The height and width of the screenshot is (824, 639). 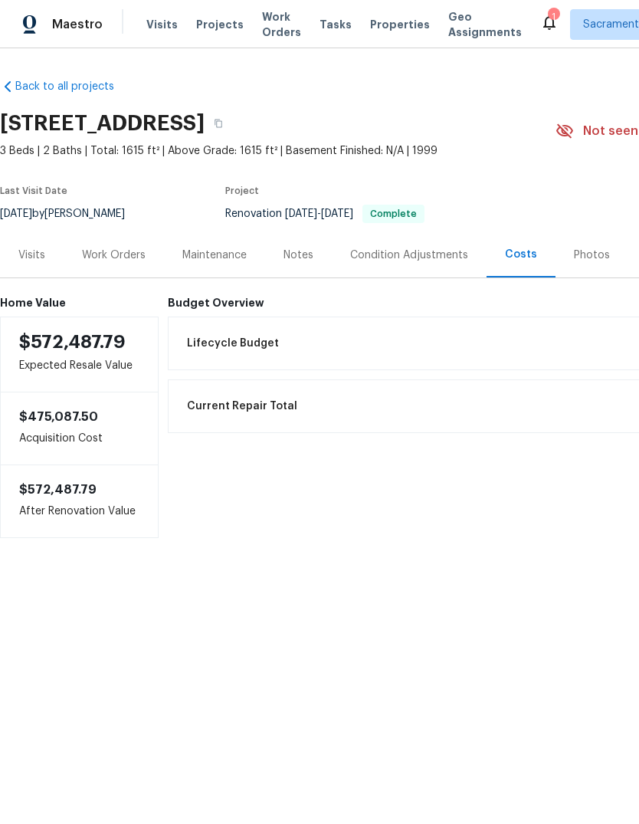 What do you see at coordinates (553, 17) in the screenshot?
I see `div: 1` at bounding box center [553, 17].